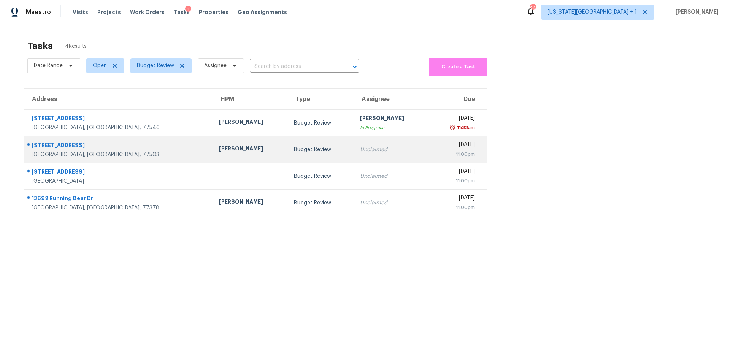 This screenshot has width=730, height=364. I want to click on th: Assignee, so click(391, 99).